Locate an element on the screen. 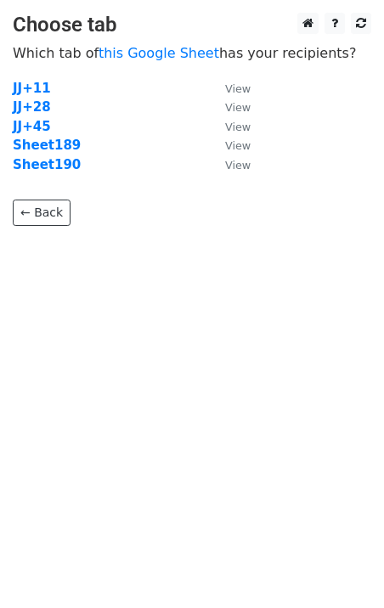  a: ← Back is located at coordinates (42, 212).